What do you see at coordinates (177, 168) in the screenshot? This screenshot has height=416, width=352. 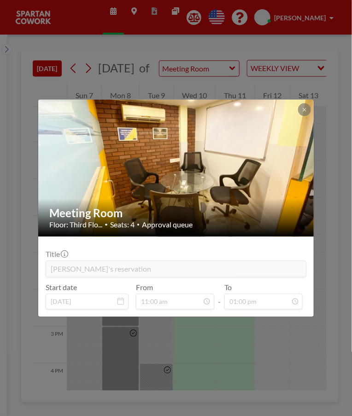 I see `img: 537.jpg` at bounding box center [177, 168].